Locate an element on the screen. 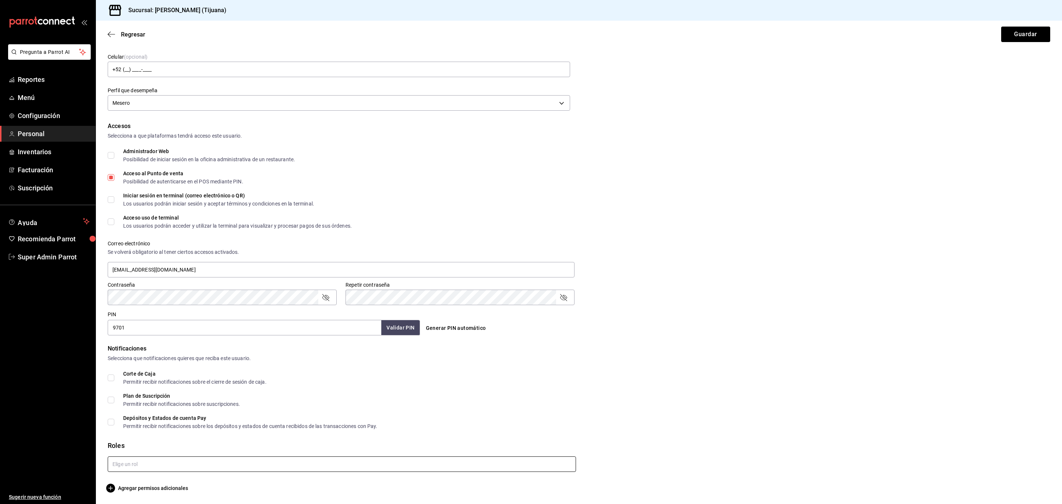  div: Mesero is located at coordinates (339, 103).